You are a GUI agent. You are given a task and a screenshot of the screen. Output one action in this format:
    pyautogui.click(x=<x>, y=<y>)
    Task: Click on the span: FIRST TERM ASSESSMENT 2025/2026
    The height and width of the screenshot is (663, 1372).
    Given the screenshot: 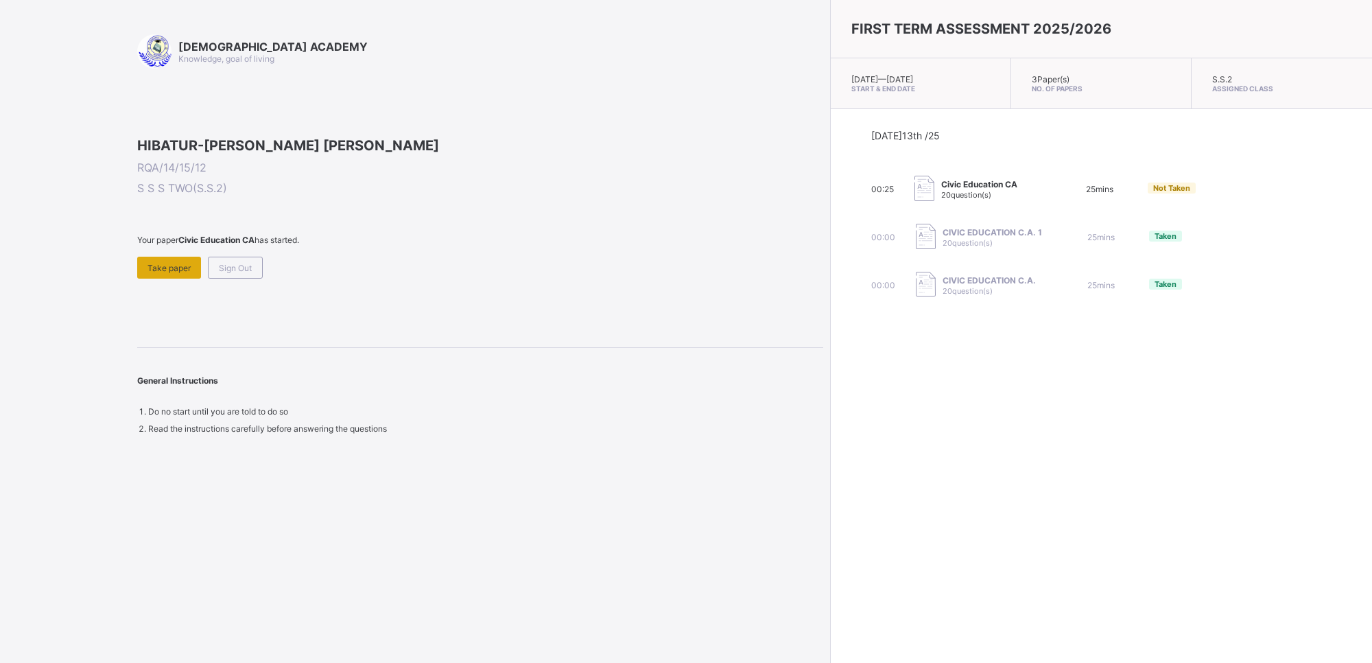 What is the action you would take?
    pyautogui.click(x=981, y=29)
    